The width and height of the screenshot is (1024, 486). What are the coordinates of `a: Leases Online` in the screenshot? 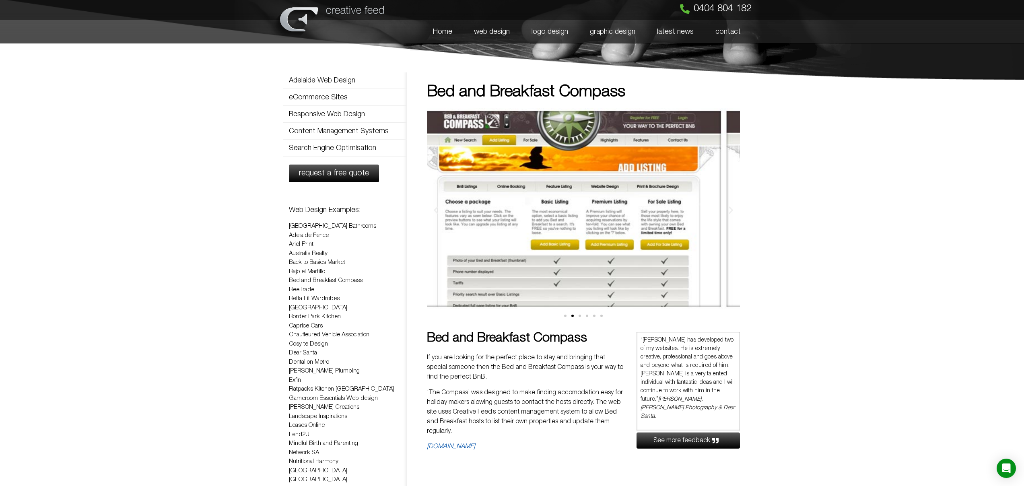 It's located at (307, 425).